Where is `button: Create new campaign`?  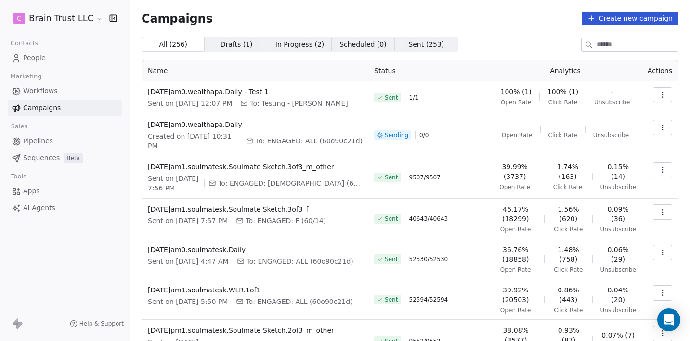 button: Create new campaign is located at coordinates (630, 18).